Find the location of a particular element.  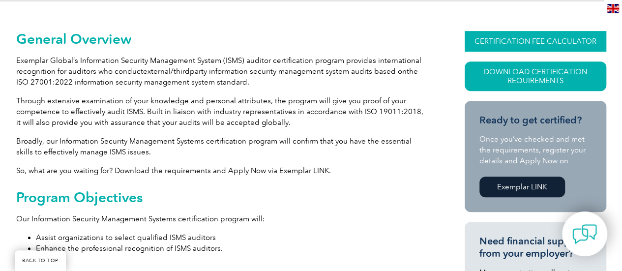

span: external/third is located at coordinates (166, 71).